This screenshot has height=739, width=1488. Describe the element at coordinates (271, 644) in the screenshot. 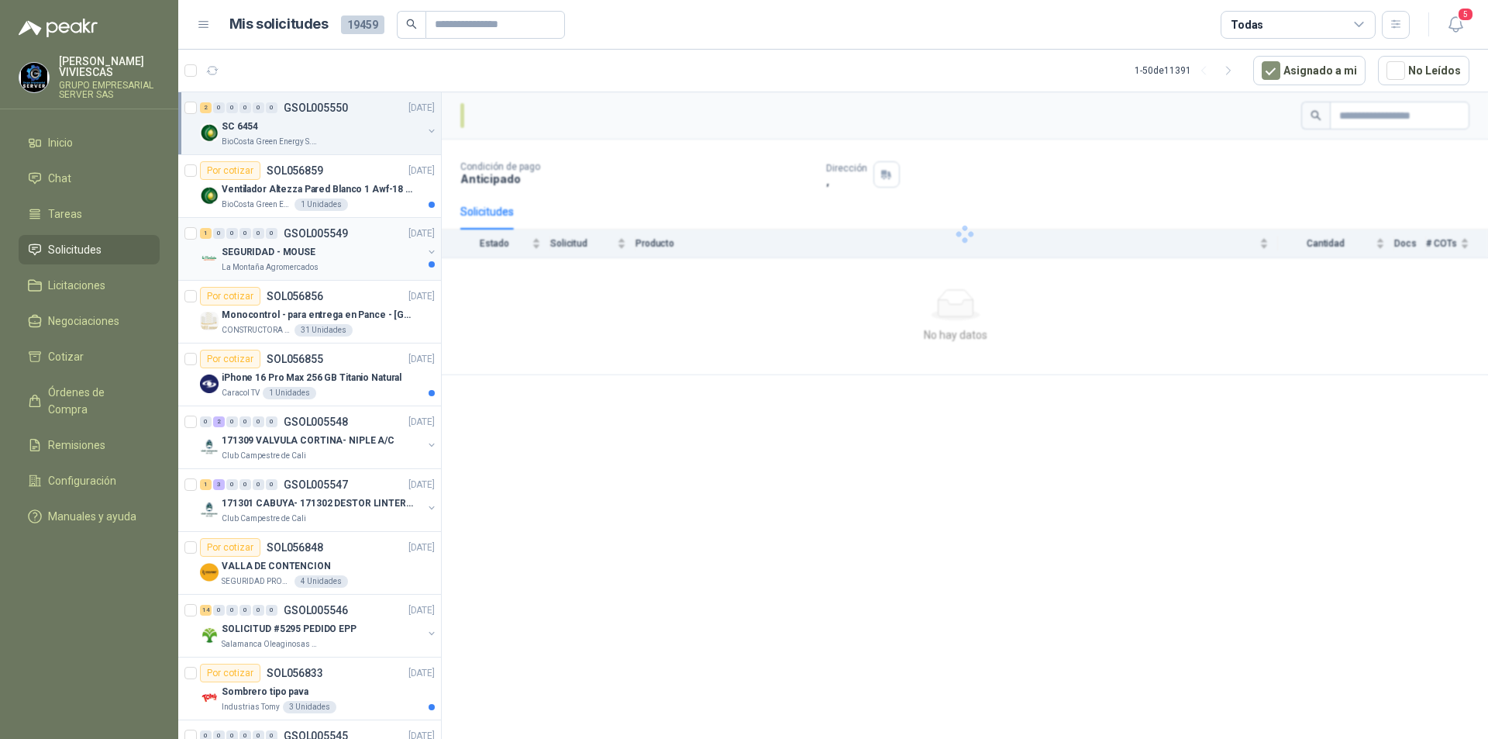

I see `p: Salamanca Oleaginosas SAS` at that location.